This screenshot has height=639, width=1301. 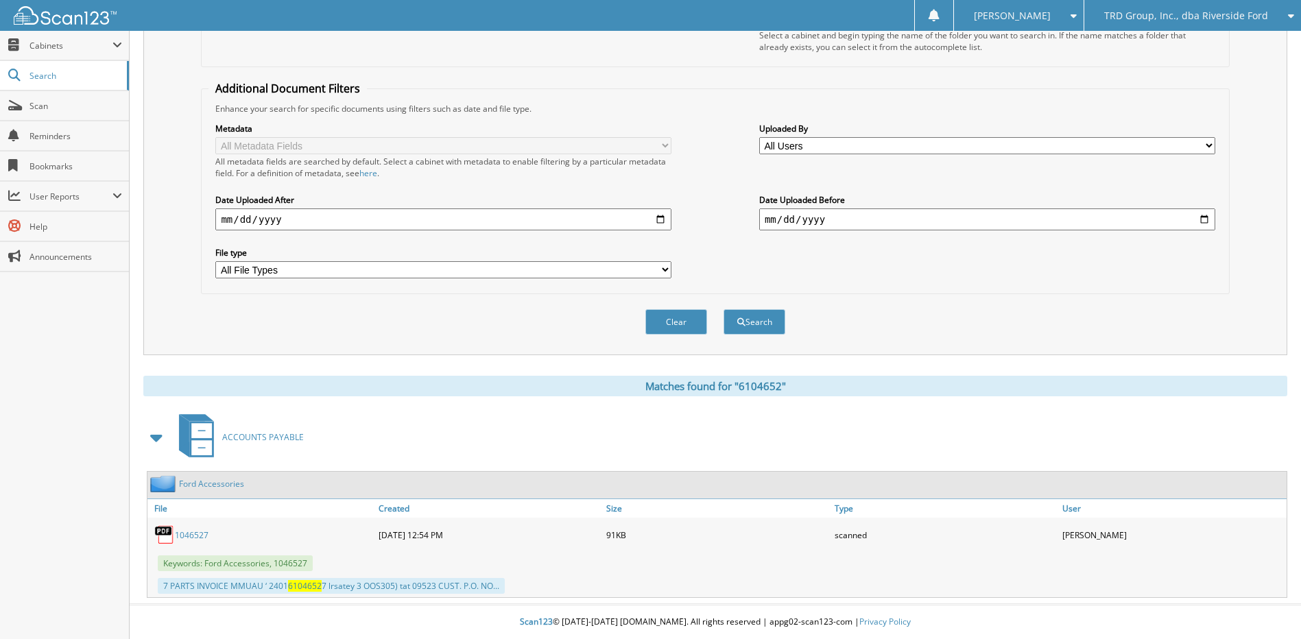 What do you see at coordinates (987, 220) in the screenshot?
I see `input: end` at bounding box center [987, 220].